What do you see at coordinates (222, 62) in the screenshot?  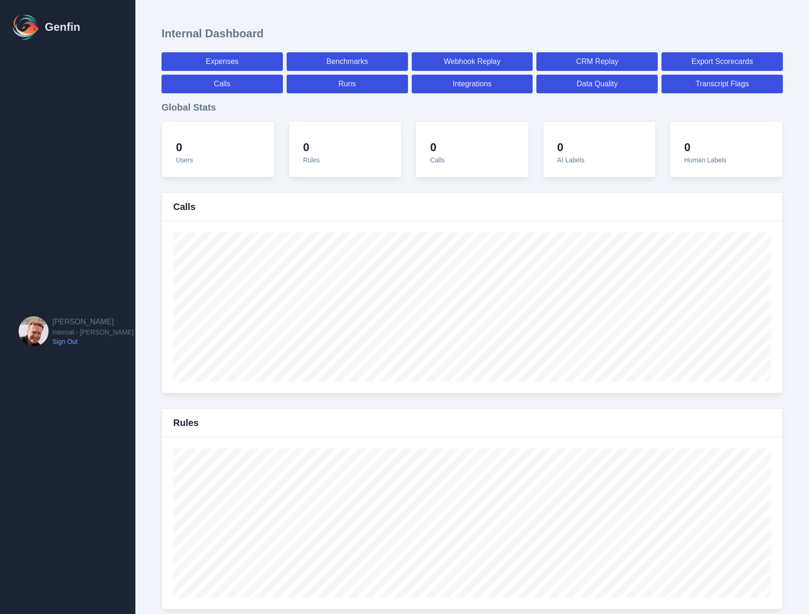 I see `a: Expenses` at bounding box center [222, 62].